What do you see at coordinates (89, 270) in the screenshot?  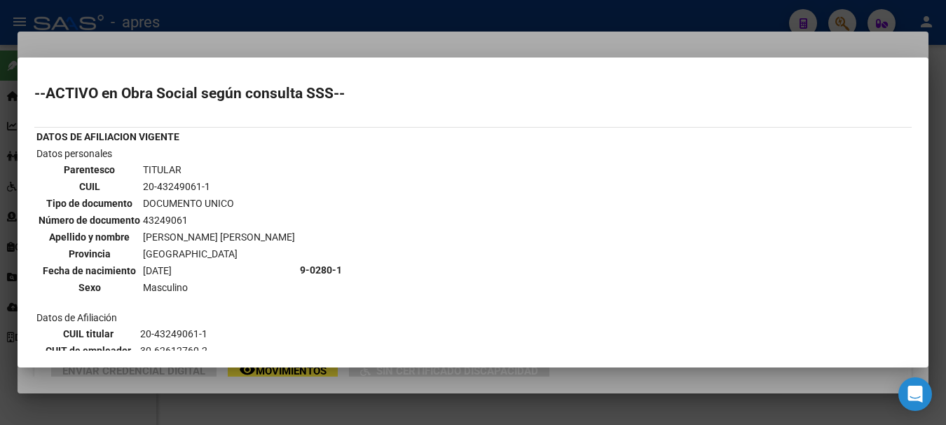 I see `th: Fecha de nacimiento` at bounding box center [89, 270].